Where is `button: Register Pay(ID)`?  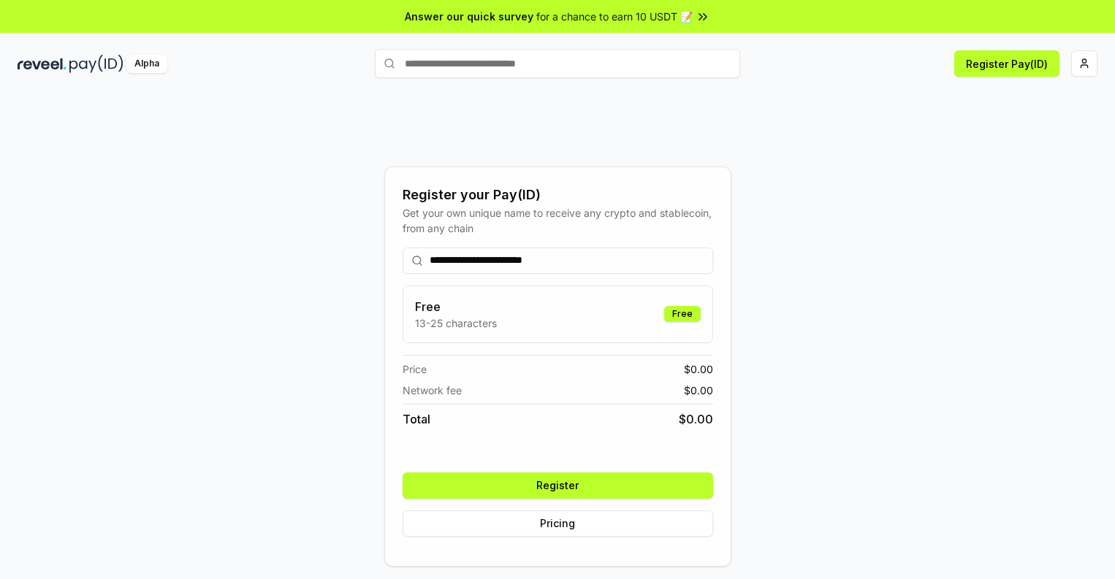 button: Register Pay(ID) is located at coordinates (1007, 64).